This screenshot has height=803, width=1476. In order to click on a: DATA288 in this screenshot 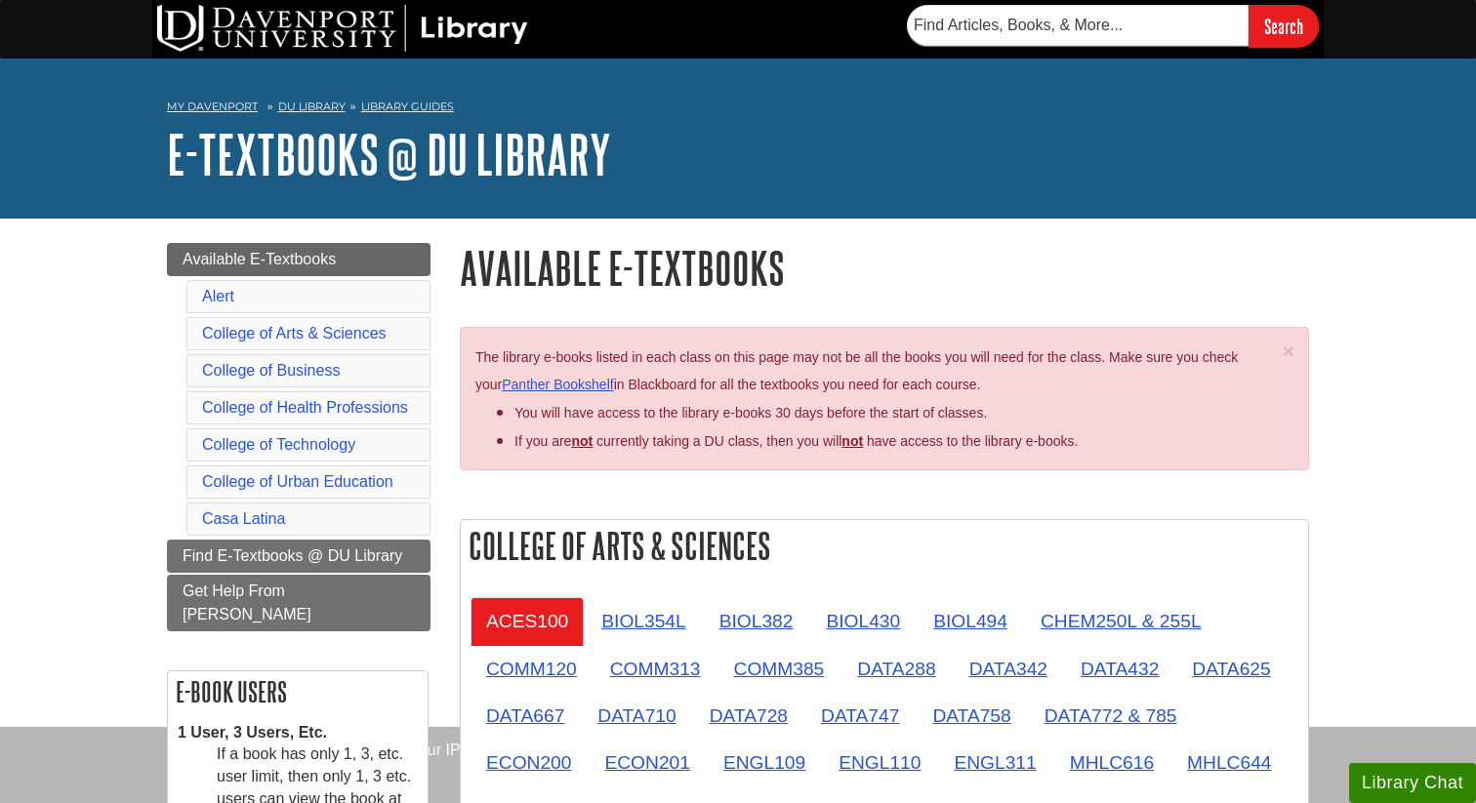, I will do `click(896, 669)`.